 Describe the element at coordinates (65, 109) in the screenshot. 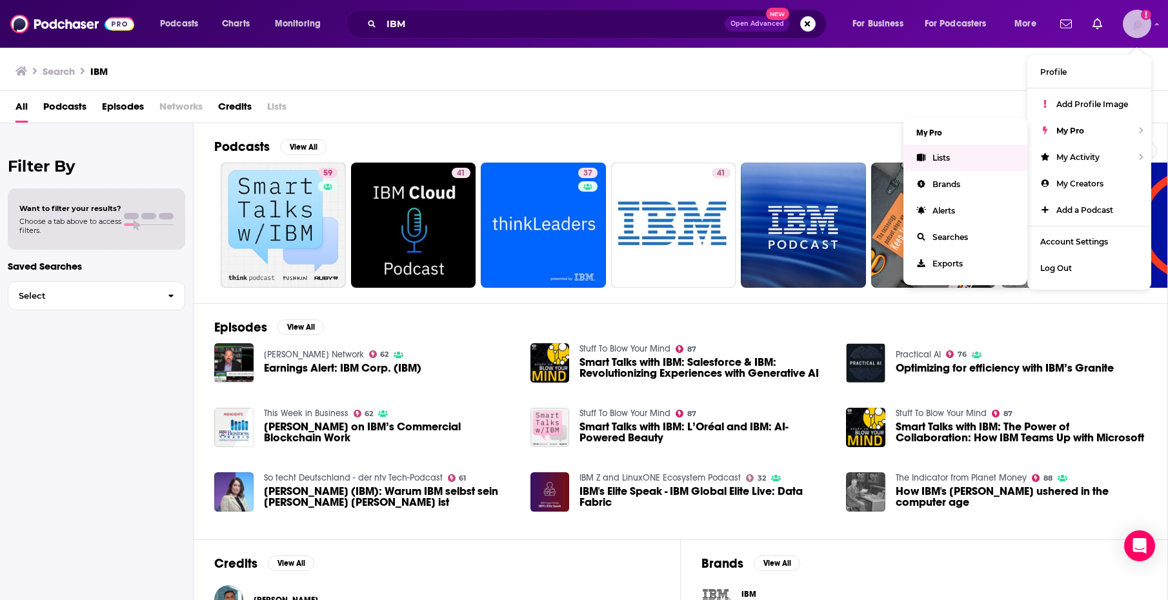

I see `span: Podcasts` at that location.